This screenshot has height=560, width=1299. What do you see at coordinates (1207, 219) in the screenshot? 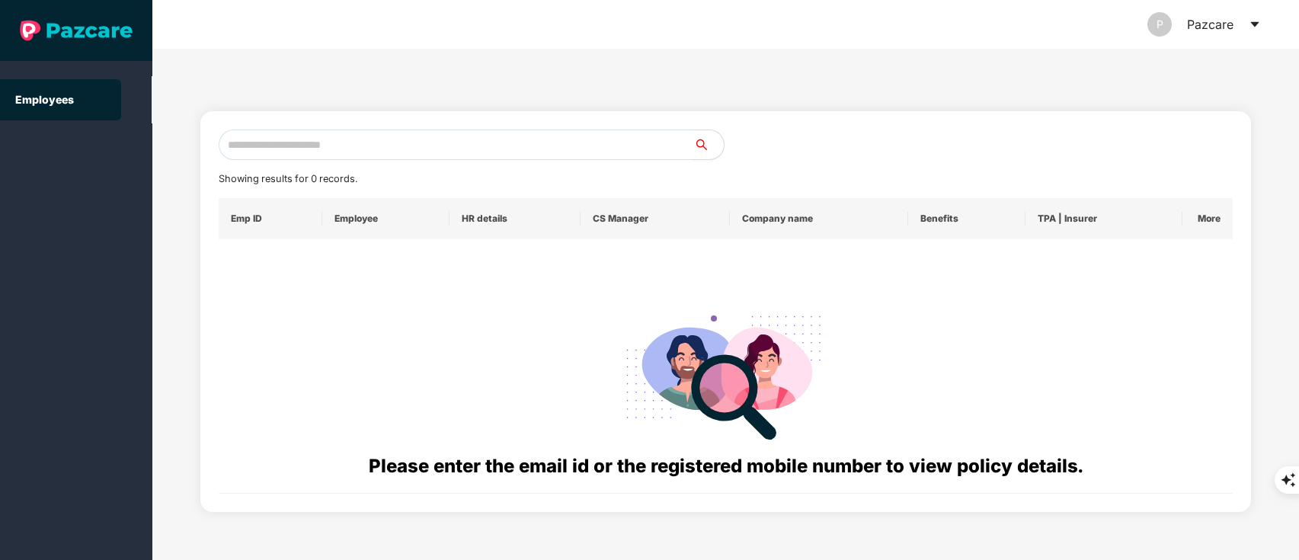
I see `th: More` at bounding box center [1207, 219].